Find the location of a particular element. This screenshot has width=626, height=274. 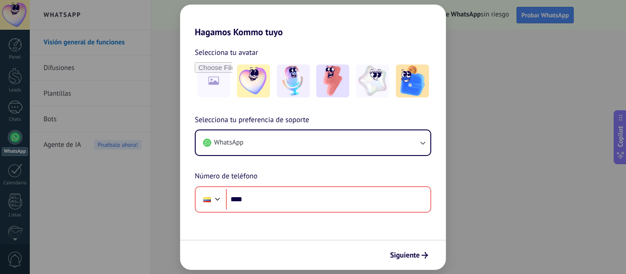

h2: Hagamos Kommo tuyo is located at coordinates (313, 21).